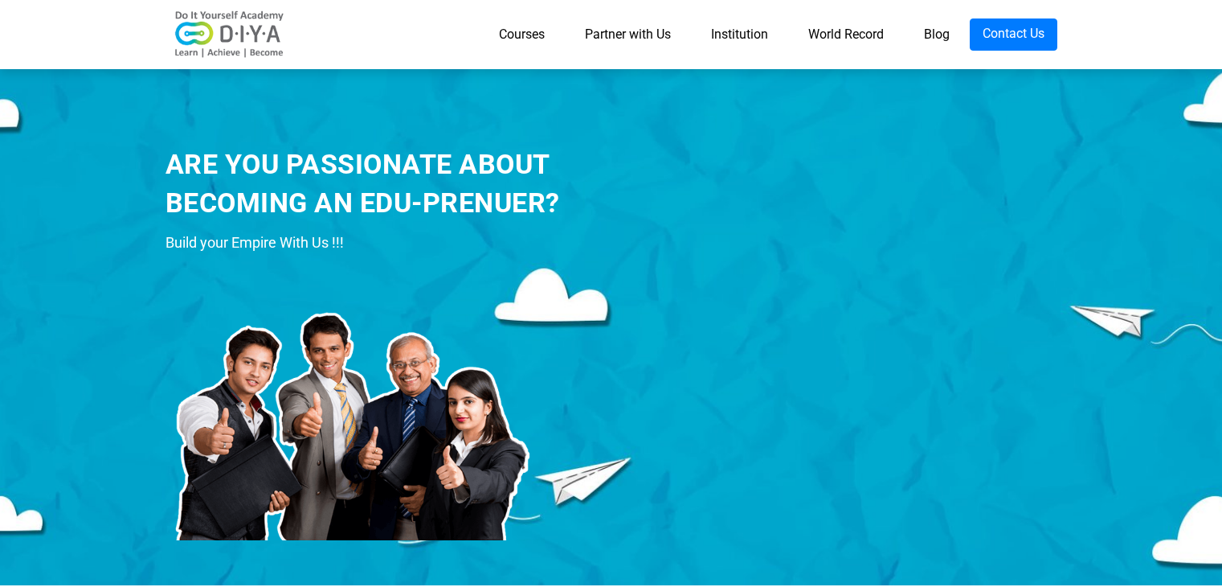  I want to click on img: ins-prod.png, so click(350, 401).